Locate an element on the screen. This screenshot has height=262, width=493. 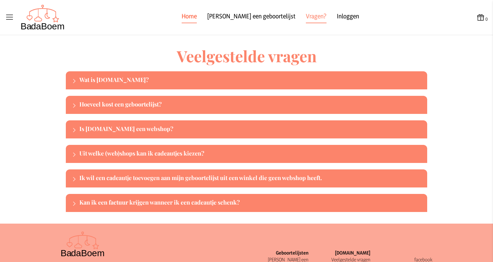
div: Kan ik een factuur krijgen wanneer ik een cadeautje schenk? is located at coordinates (252, 203).